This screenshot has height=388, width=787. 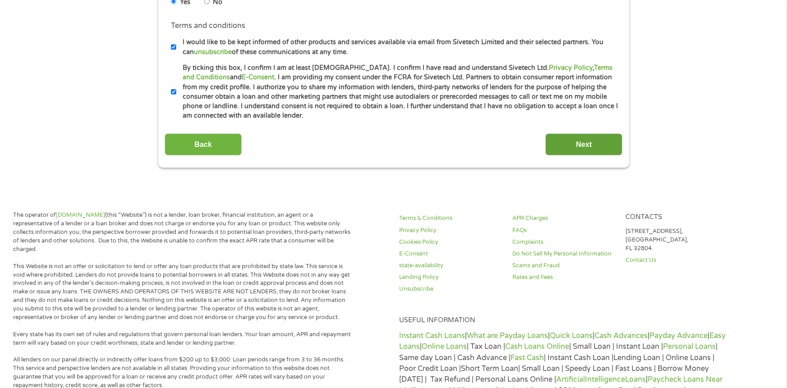 I want to click on label: I would like to be kept informed of other products and services available via email from Sivetech..., so click(x=397, y=47).